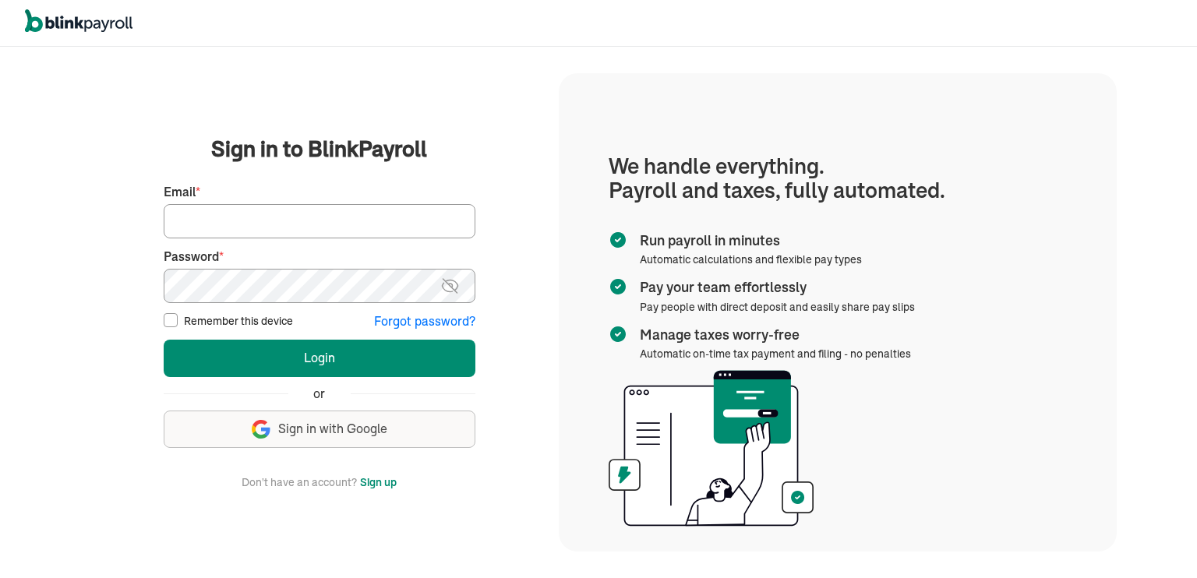  What do you see at coordinates (711, 448) in the screenshot?
I see `img: illustration` at bounding box center [711, 448].